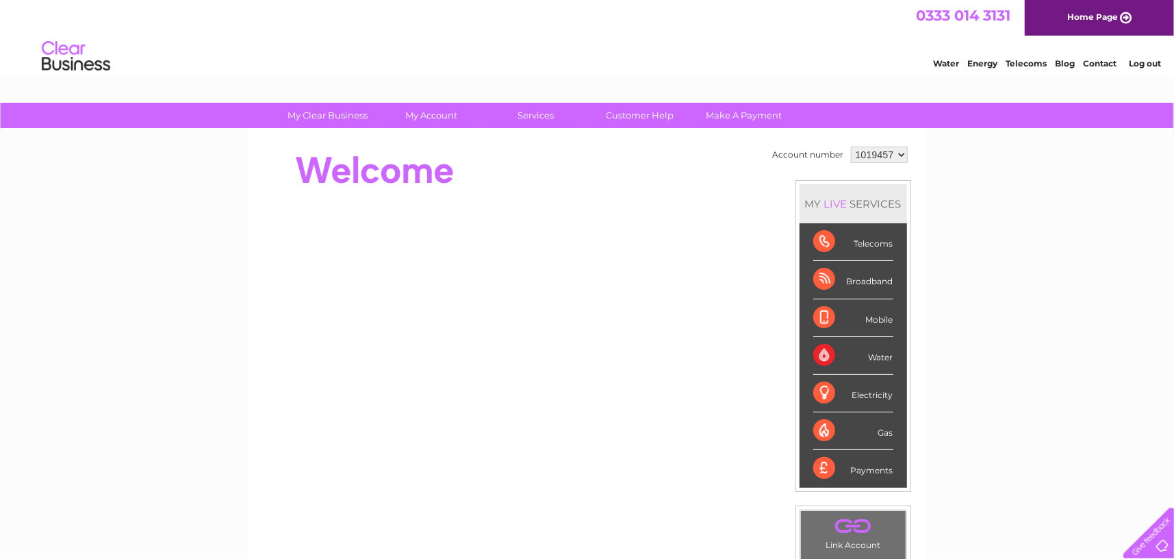 The height and width of the screenshot is (559, 1174). Describe the element at coordinates (1100, 63) in the screenshot. I see `a: Contact` at that location.